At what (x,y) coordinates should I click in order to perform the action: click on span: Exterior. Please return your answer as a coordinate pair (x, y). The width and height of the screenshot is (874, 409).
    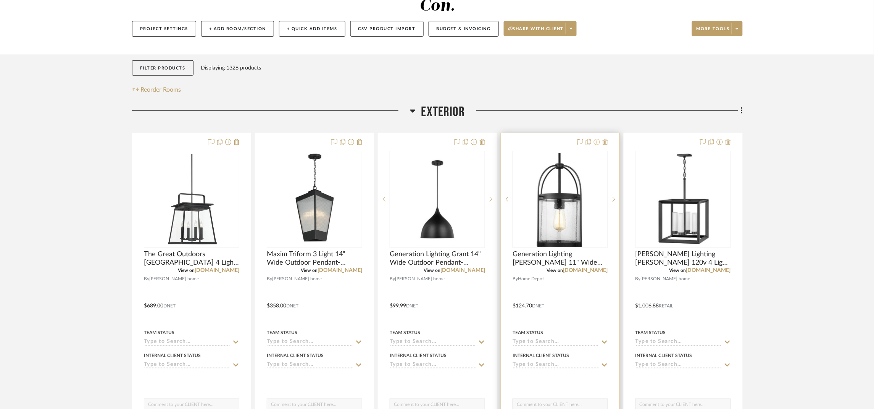
    Looking at the image, I should click on (443, 112).